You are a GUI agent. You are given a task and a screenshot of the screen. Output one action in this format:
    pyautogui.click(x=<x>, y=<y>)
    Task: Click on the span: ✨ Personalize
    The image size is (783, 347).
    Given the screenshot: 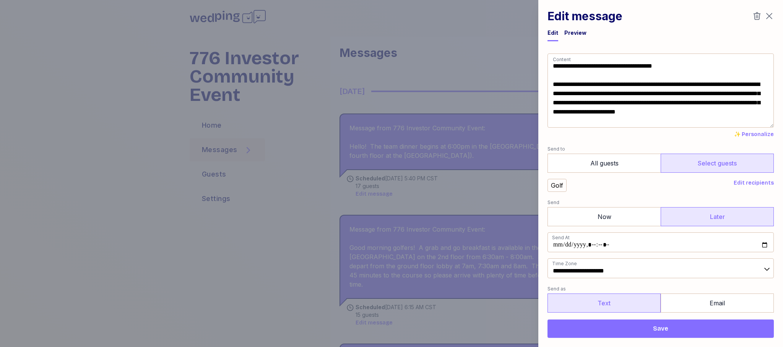 What is the action you would take?
    pyautogui.click(x=753, y=134)
    